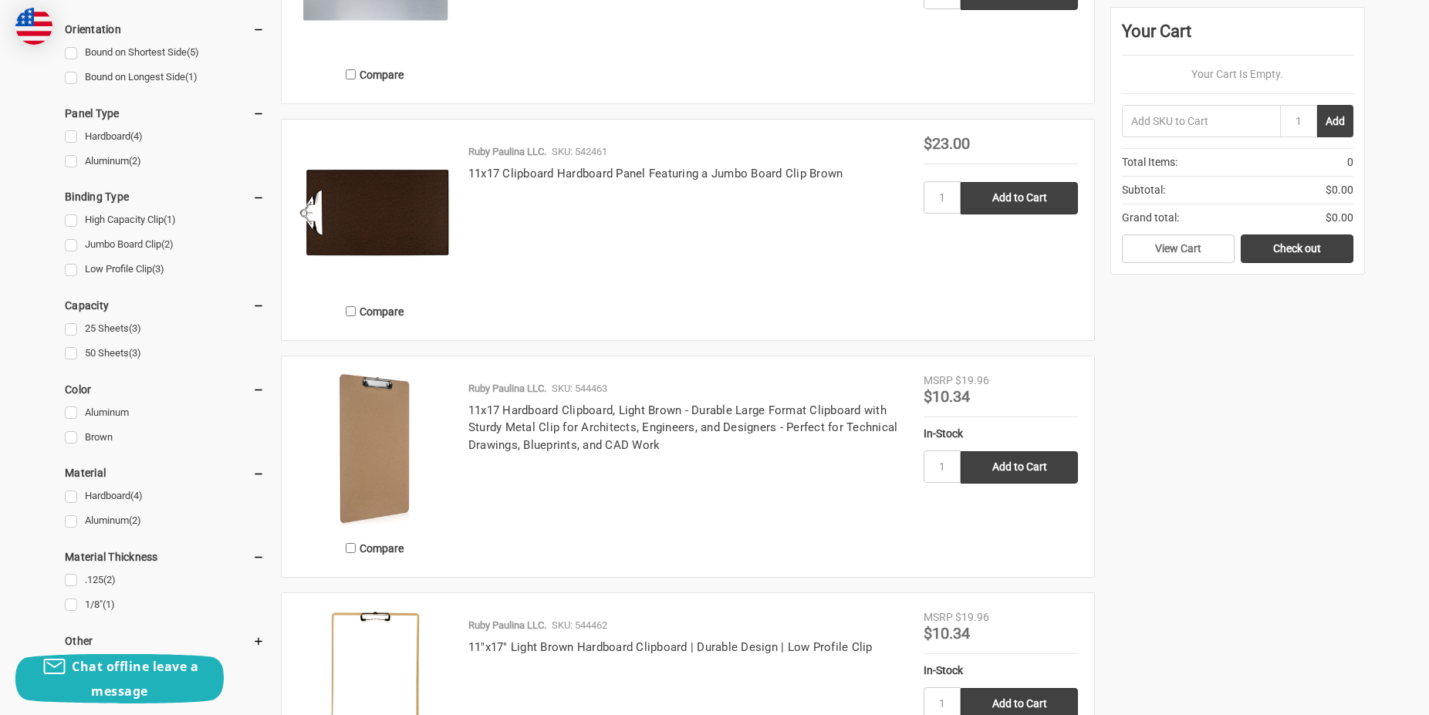 This screenshot has height=715, width=1429. What do you see at coordinates (947, 144) in the screenshot?
I see `span: $23.00` at bounding box center [947, 144].